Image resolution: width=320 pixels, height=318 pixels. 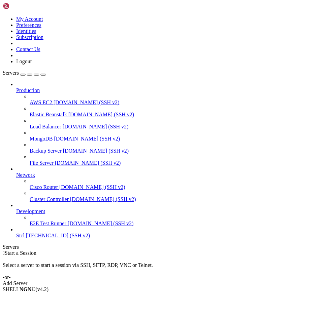 What do you see at coordinates (11, 73) in the screenshot?
I see `span: Servers` at bounding box center [11, 73].